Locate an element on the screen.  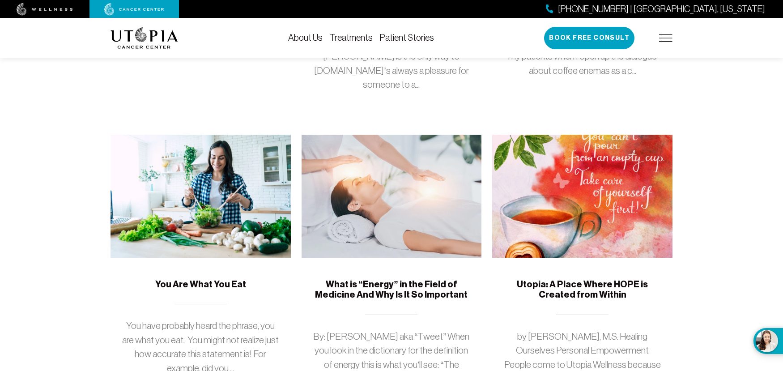
img: cancer center is located at coordinates (134, 9).